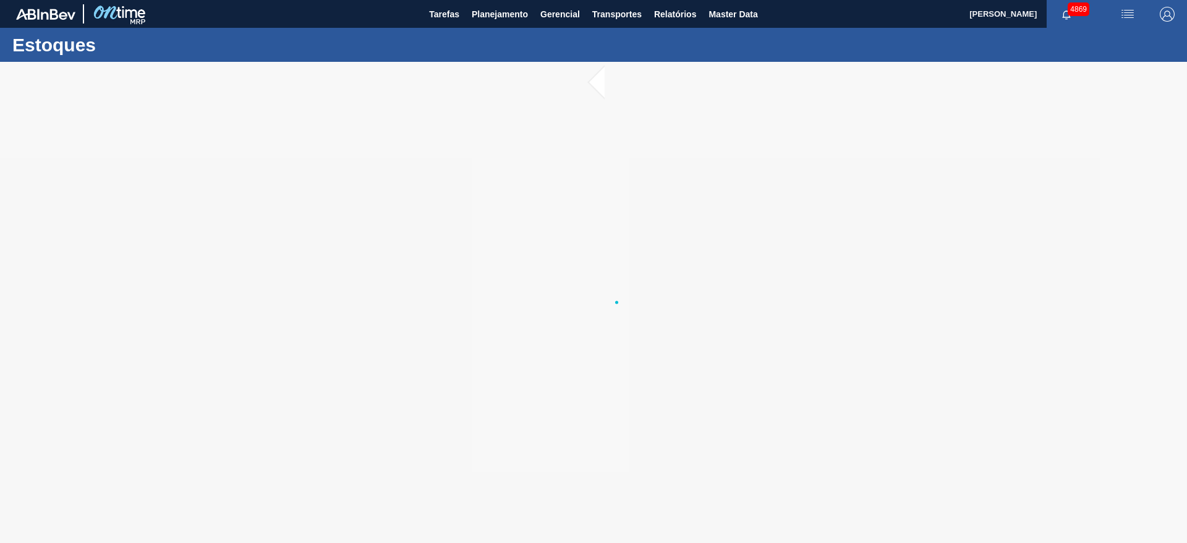 This screenshot has height=543, width=1187. I want to click on span: Tarefas, so click(444, 14).